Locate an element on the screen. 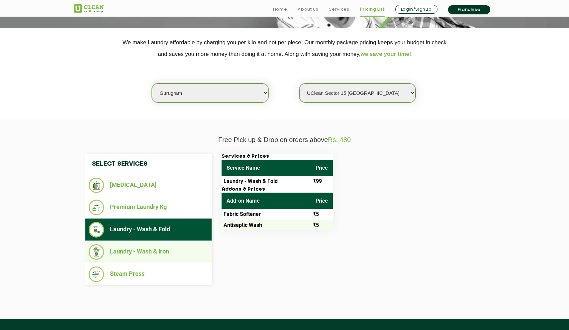 The image size is (569, 330). img: Steam Press is located at coordinates (96, 274).